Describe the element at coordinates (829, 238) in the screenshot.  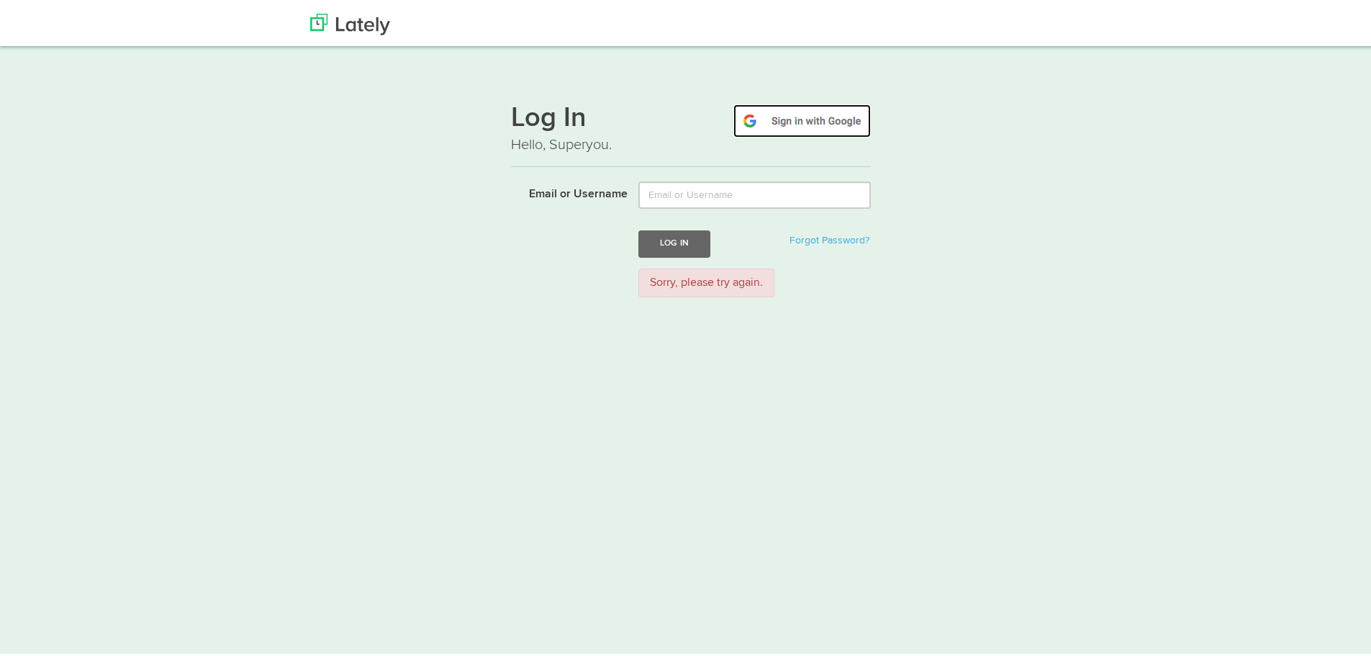
I see `a: Forgot Password?` at that location.